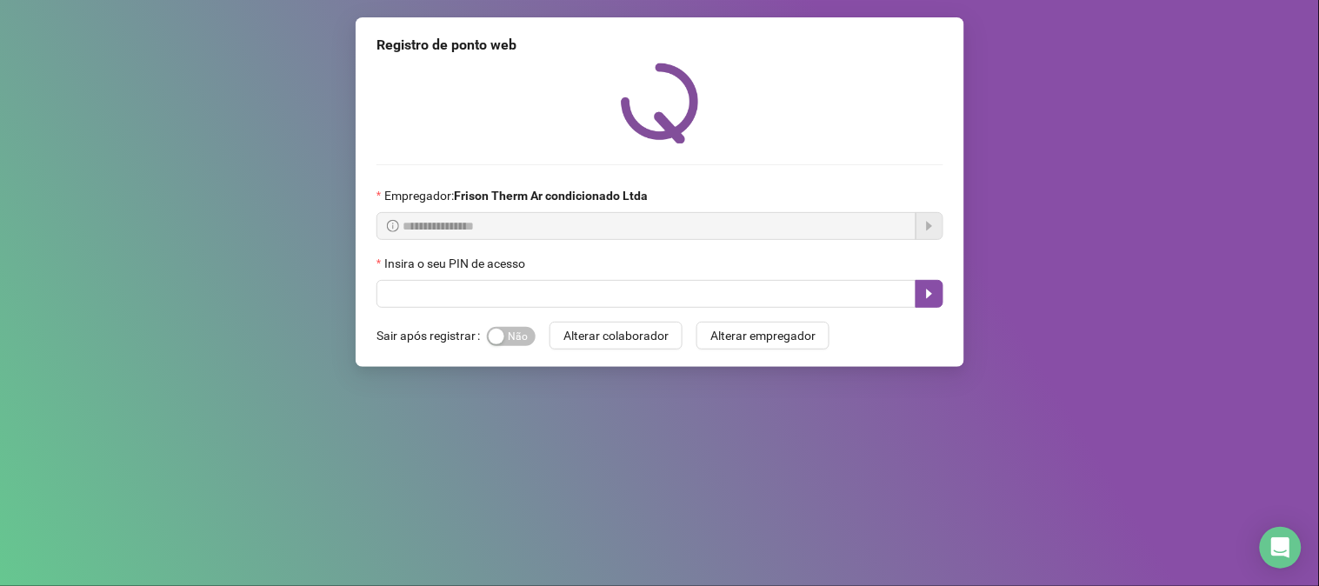  I want to click on span: info-circle, so click(393, 226).